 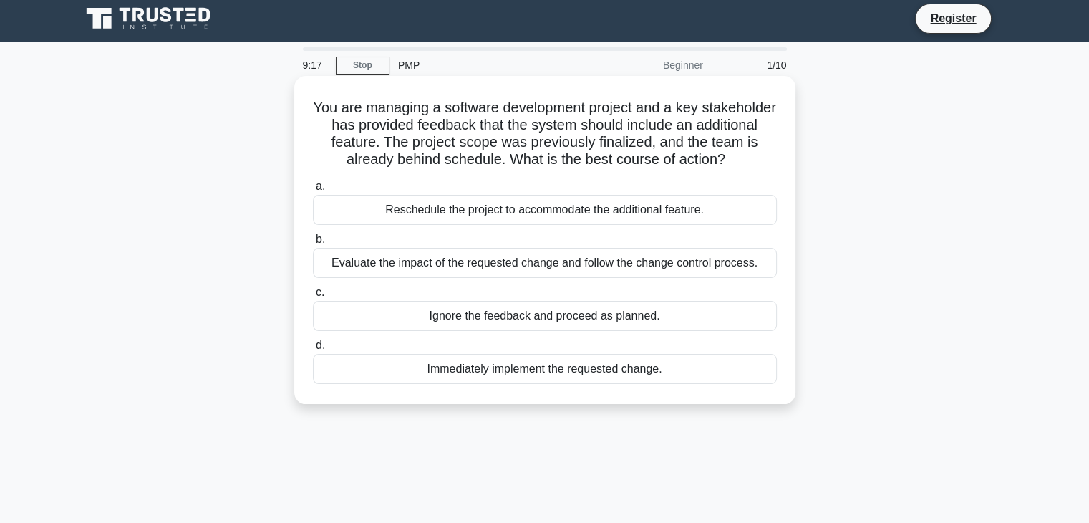 I want to click on span: a., so click(x=320, y=185).